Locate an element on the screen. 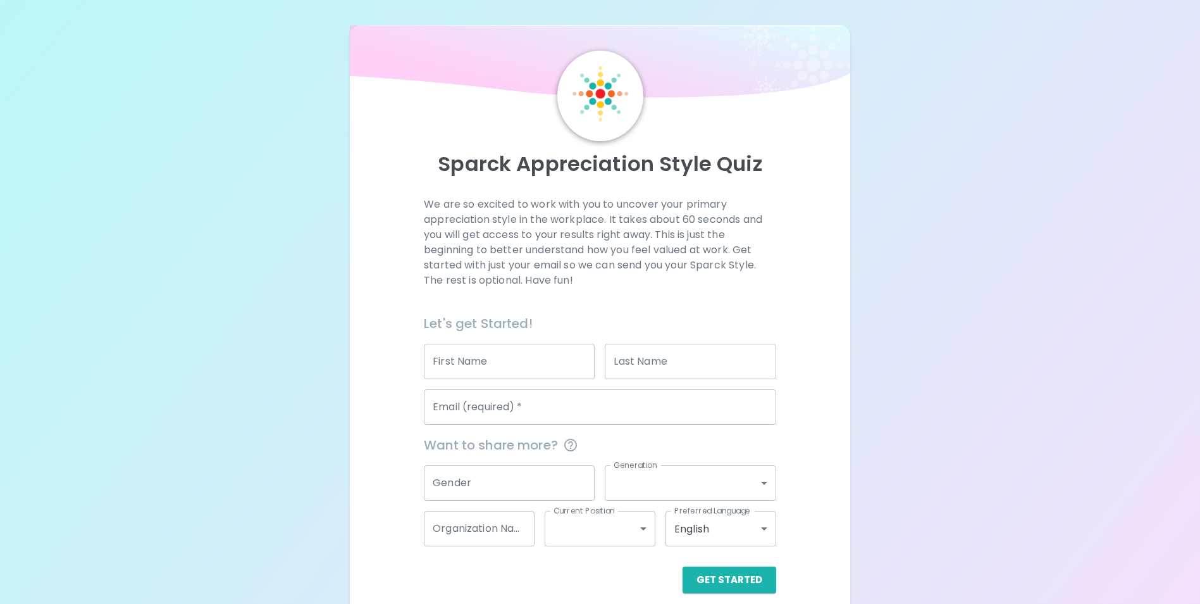  p: Sparck Appreciation Style Quiz is located at coordinates (600, 164).